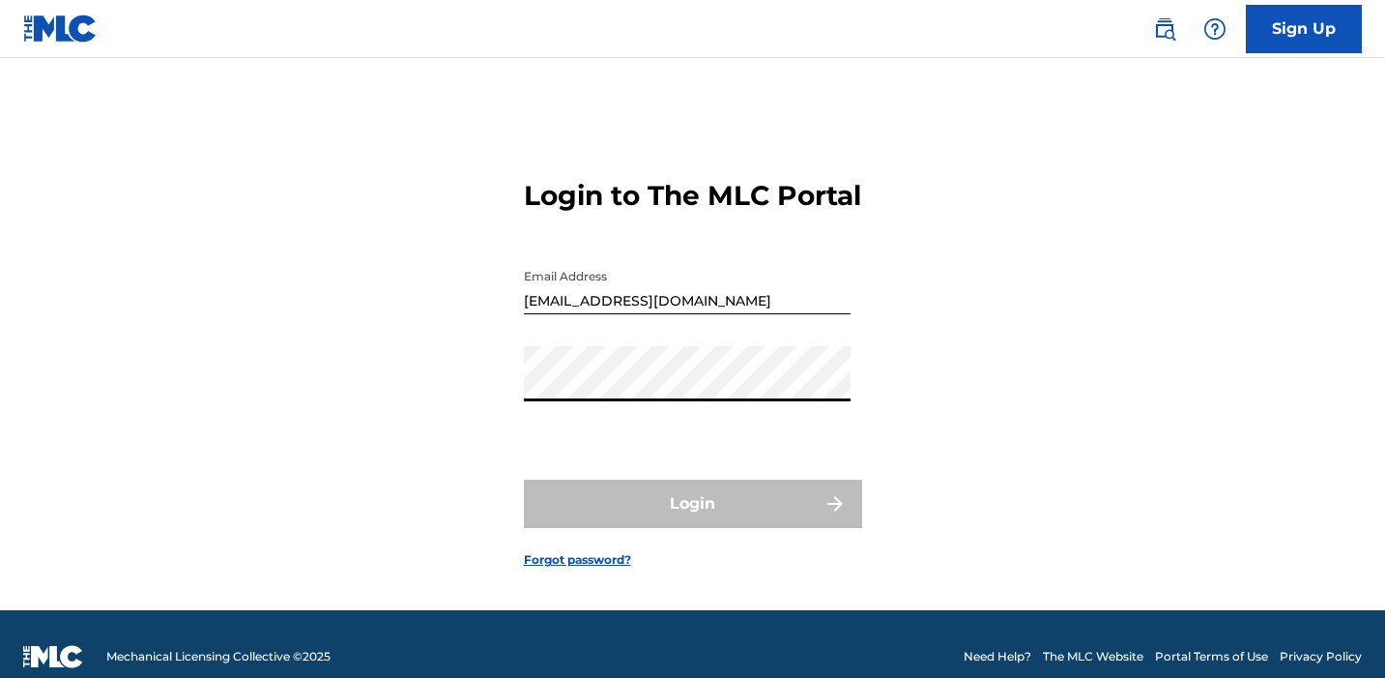 The height and width of the screenshot is (678, 1385). I want to click on a: Portal Terms of Use, so click(1211, 656).